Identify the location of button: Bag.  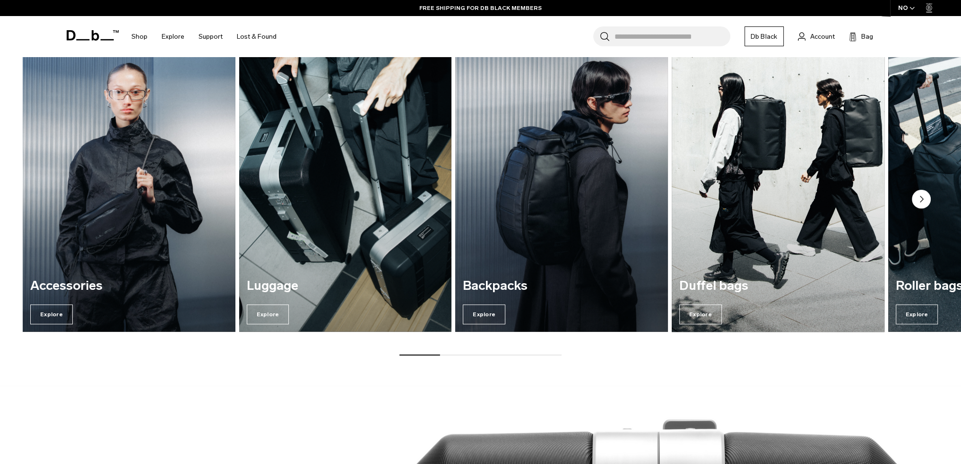
(860, 36).